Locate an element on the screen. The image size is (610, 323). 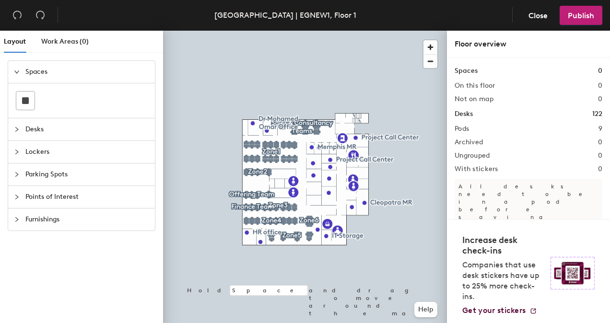
h2: On this floor is located at coordinates (475, 86).